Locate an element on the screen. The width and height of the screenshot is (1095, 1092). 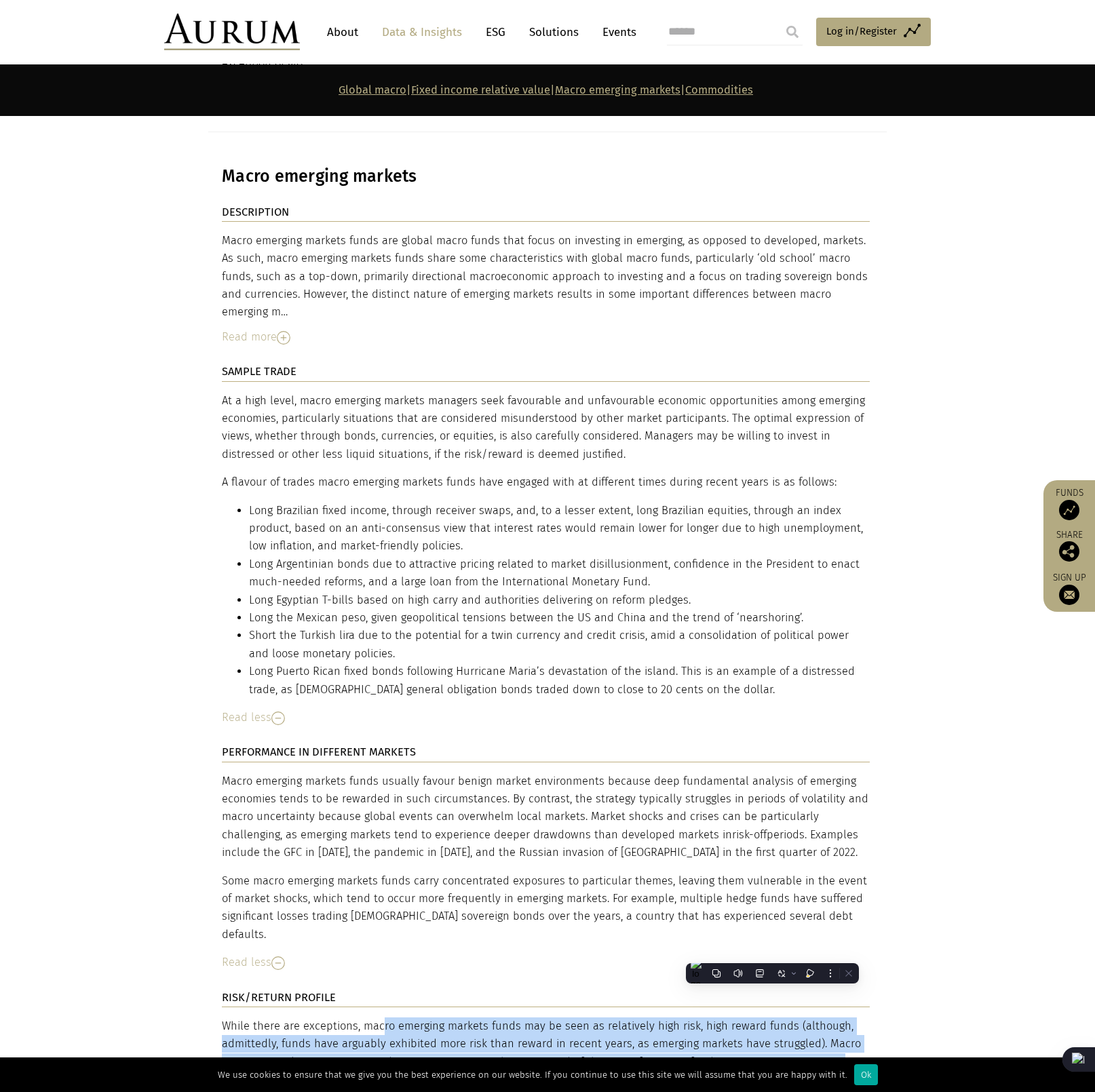
li: Long Egyptian T-bills based on high carry and authorities delivering on reform pledges. is located at coordinates (559, 600).